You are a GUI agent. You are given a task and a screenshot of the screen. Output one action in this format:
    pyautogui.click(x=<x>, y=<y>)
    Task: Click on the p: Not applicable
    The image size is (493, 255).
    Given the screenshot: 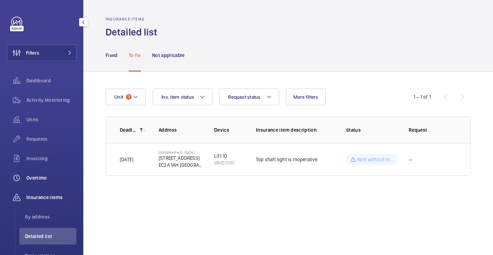 What is the action you would take?
    pyautogui.click(x=168, y=55)
    